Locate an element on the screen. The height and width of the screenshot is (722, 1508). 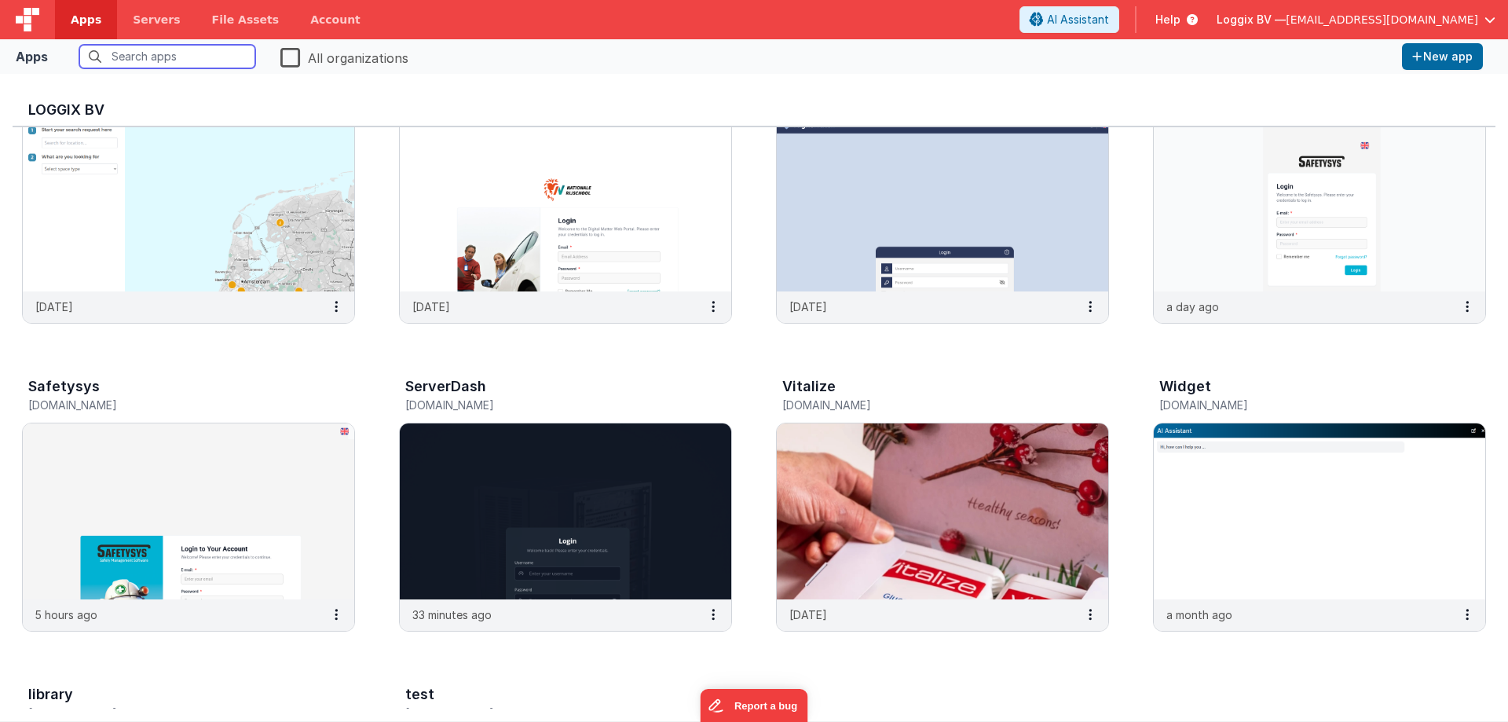
label: All organizations is located at coordinates (344, 57).